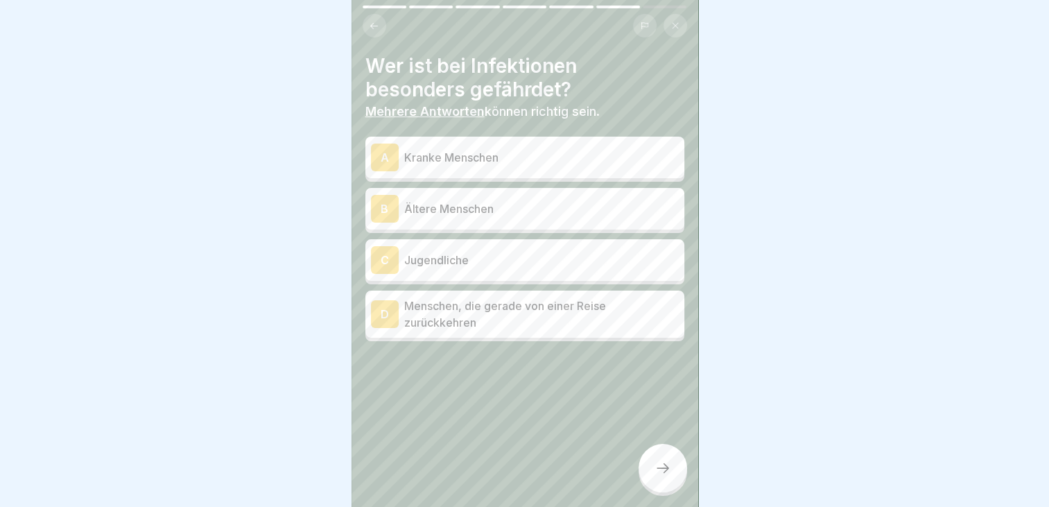  I want to click on p: Menschen, die gerade von einer Reise zurückkehren, so click(542, 314).